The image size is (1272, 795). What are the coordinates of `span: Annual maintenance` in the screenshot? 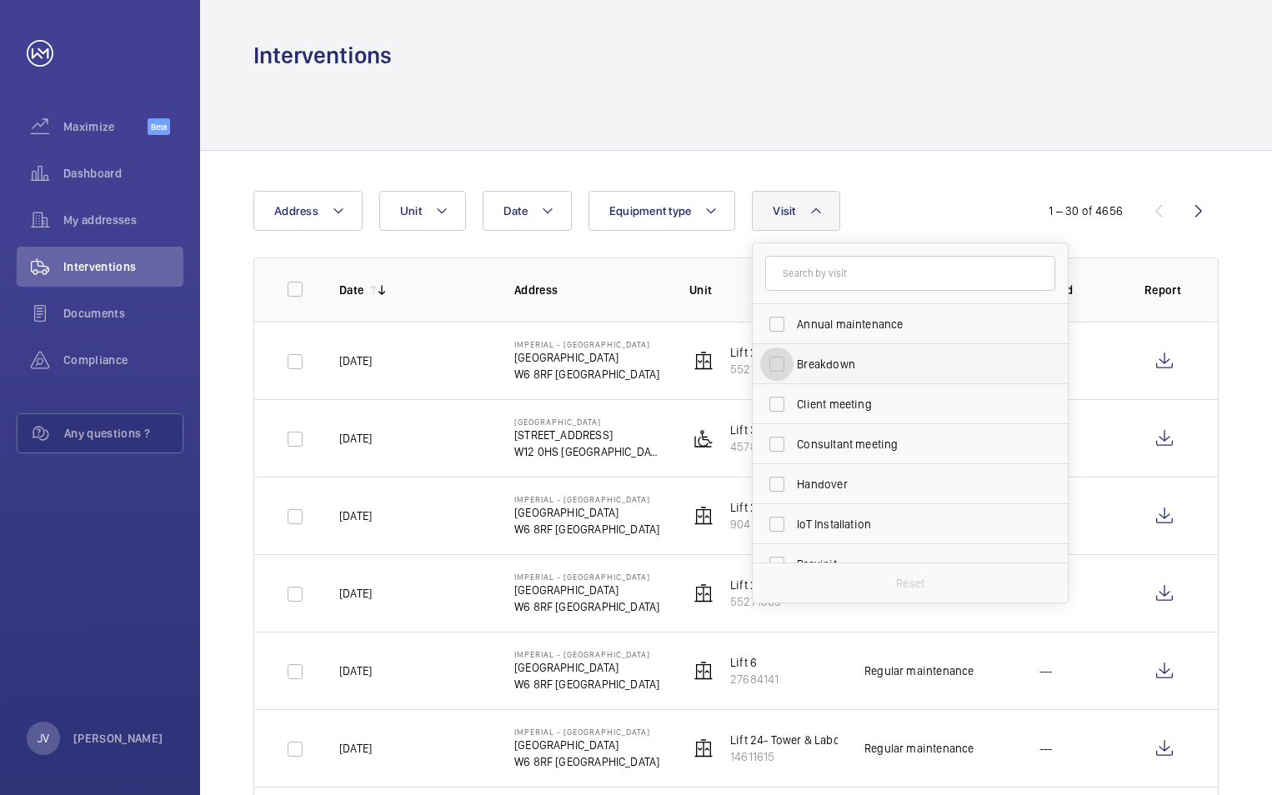 It's located at (911, 324).